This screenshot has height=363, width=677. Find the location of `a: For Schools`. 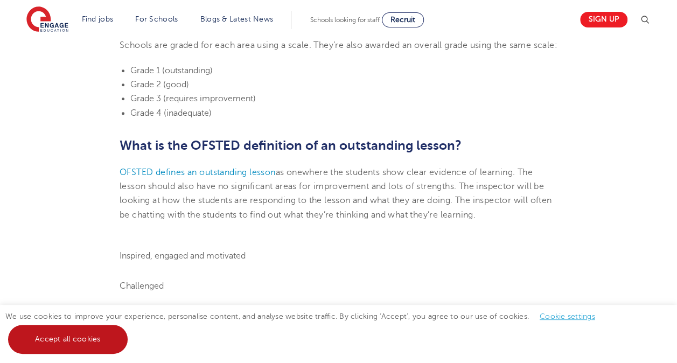

a: For Schools is located at coordinates (156, 19).